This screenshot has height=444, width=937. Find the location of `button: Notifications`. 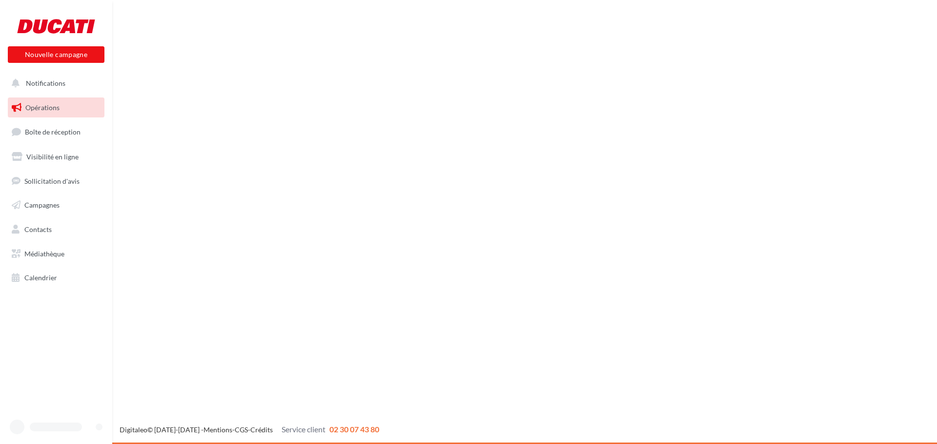

button: Notifications is located at coordinates (54, 83).